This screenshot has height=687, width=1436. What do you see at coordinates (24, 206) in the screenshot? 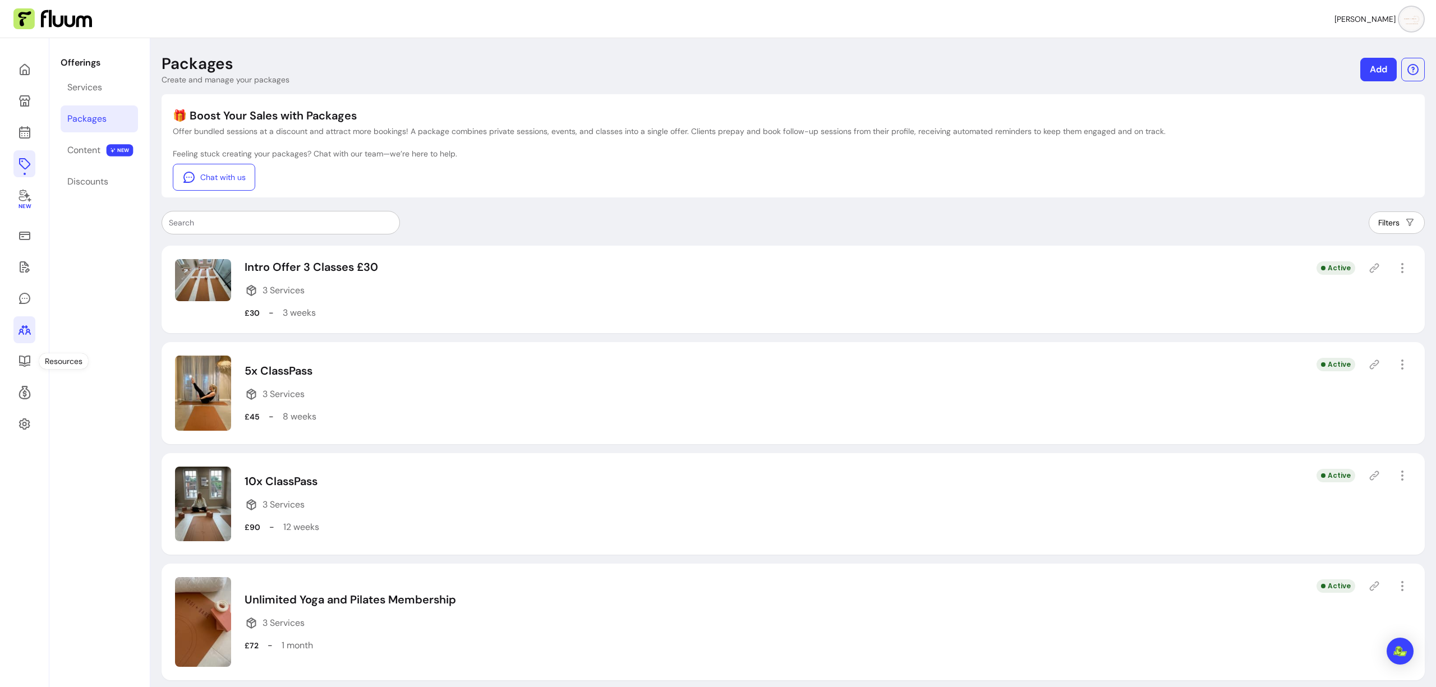
I see `span: New` at bounding box center [24, 206].